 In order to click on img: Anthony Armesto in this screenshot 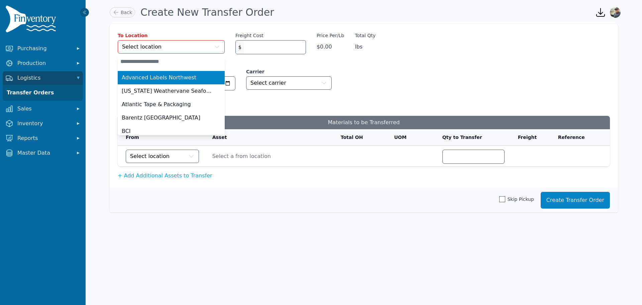, I will do `click(615, 12)`.